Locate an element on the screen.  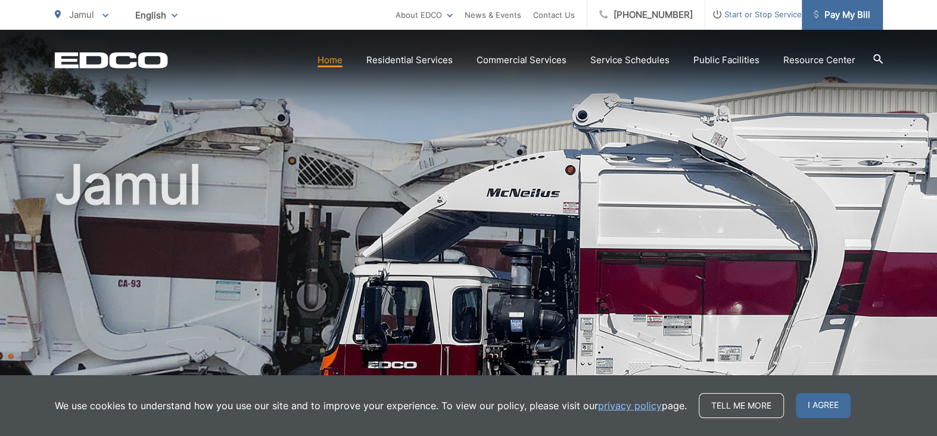
a: Resource Center is located at coordinates (819, 60).